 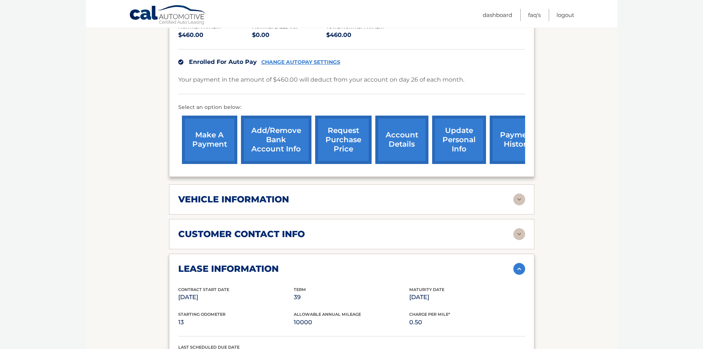 I want to click on a: Logout, so click(x=565, y=15).